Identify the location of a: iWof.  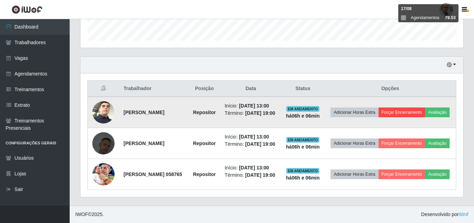
(463, 214).